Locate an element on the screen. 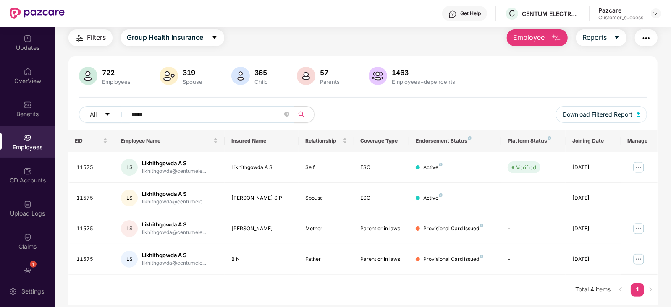 The height and width of the screenshot is (307, 671). button: Reportscaret-down is located at coordinates (601, 38).